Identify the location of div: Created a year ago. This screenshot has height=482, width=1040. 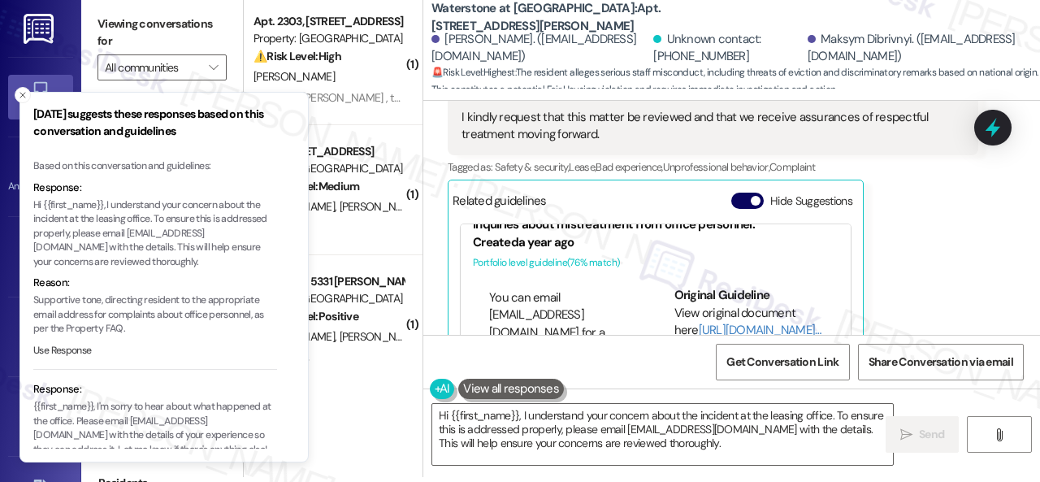
(655, 242).